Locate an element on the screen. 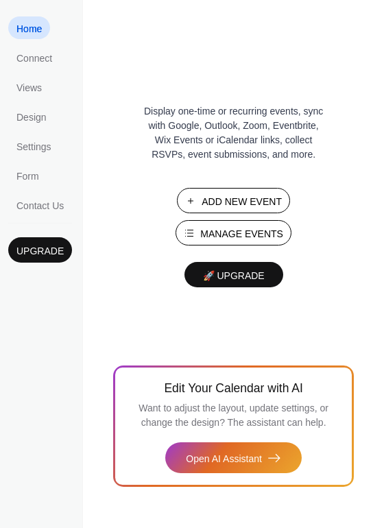 Image resolution: width=384 pixels, height=528 pixels. a: Design is located at coordinates (32, 116).